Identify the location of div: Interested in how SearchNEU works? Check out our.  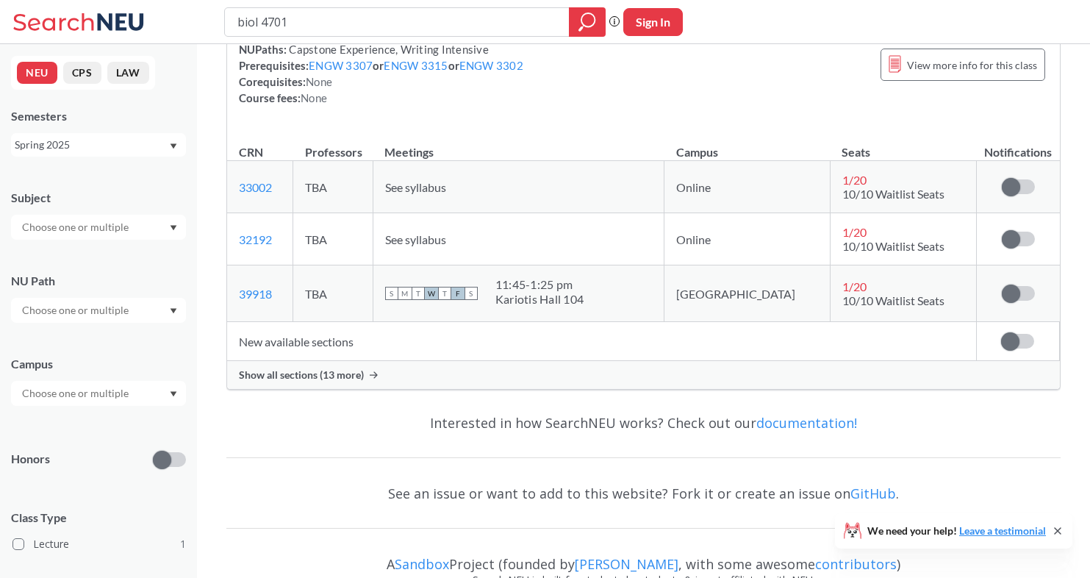
(643, 423).